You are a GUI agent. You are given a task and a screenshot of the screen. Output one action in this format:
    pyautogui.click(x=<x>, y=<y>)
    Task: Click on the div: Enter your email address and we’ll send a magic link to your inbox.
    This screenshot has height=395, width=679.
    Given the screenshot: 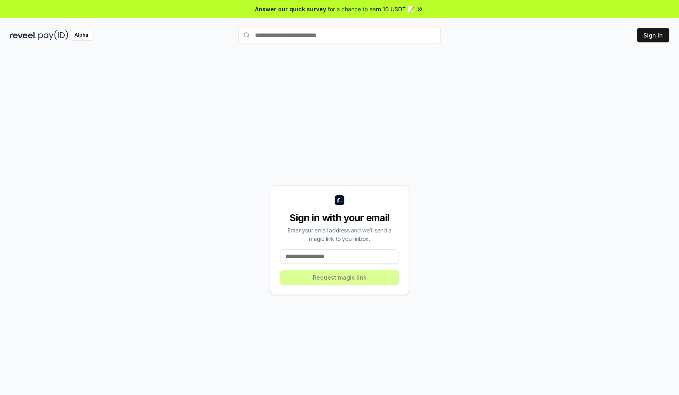 What is the action you would take?
    pyautogui.click(x=339, y=235)
    